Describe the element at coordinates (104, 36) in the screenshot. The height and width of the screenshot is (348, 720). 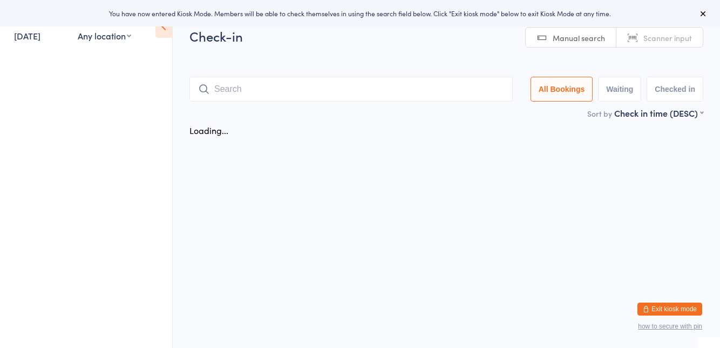
I see `div: Any location` at that location.